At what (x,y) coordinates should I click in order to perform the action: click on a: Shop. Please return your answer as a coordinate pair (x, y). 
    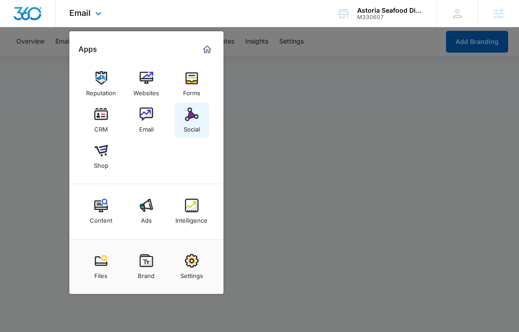
    Looking at the image, I should click on (101, 156).